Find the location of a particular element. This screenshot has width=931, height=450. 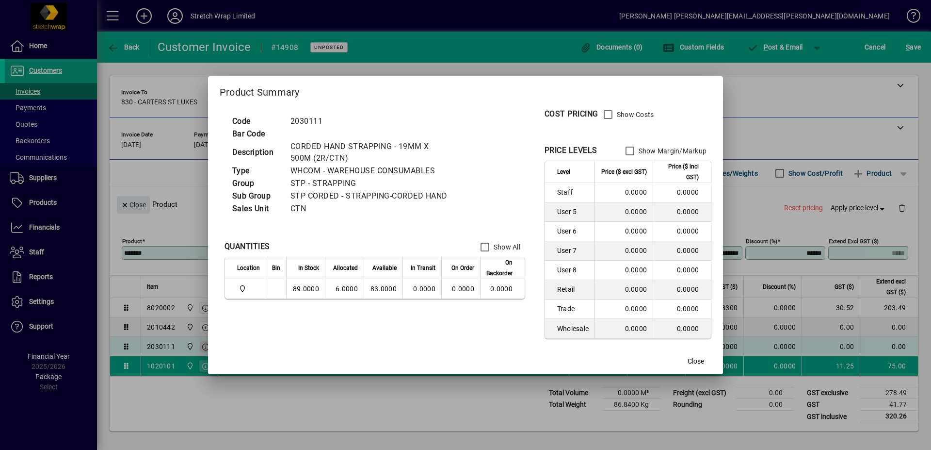

span: Close is located at coordinates (696, 361).